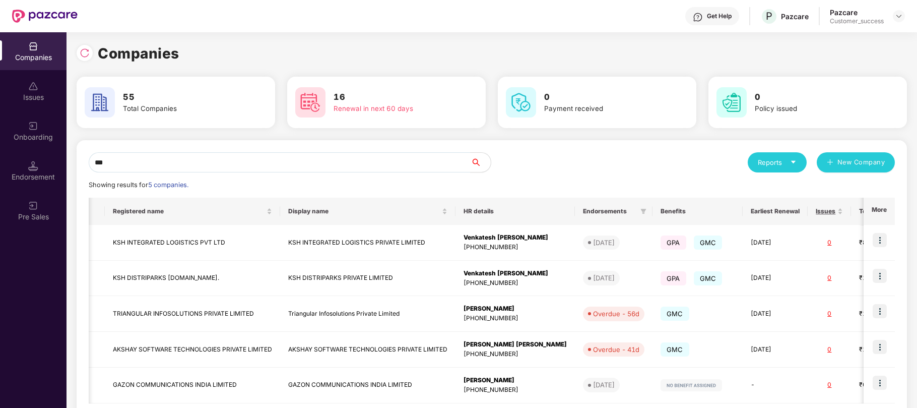 This screenshot has width=917, height=408. What do you see at coordinates (829, 211) in the screenshot?
I see `th: Issues` at bounding box center [829, 211].